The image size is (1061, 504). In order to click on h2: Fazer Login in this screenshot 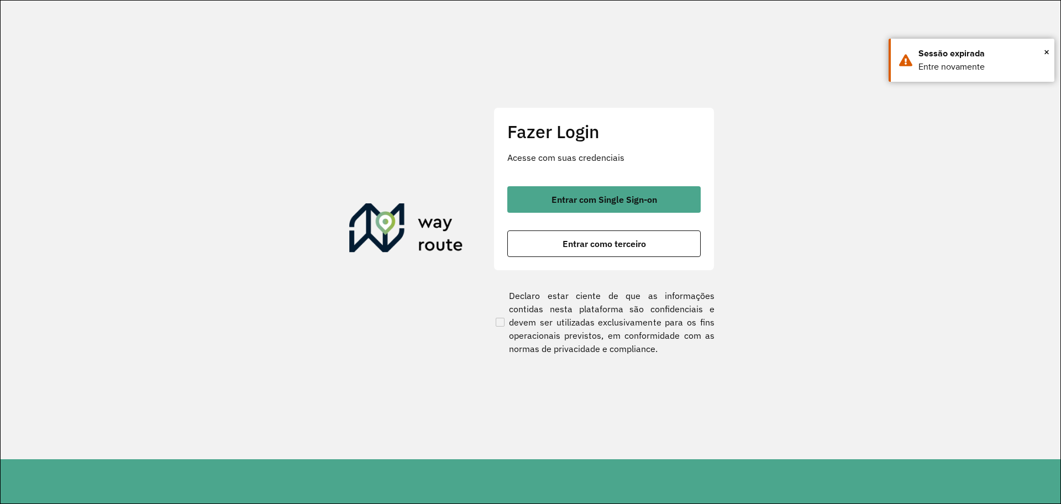, I will do `click(604, 131)`.